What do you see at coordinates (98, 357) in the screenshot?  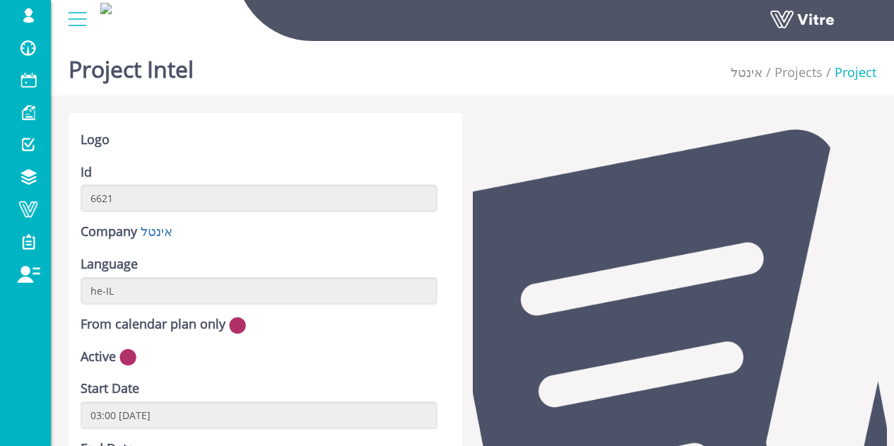 I see `label: Active` at bounding box center [98, 357].